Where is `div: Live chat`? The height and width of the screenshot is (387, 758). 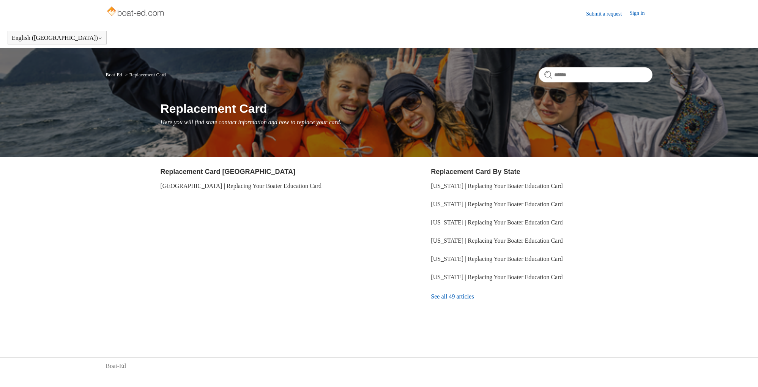
div: Live chat is located at coordinates (742, 371).